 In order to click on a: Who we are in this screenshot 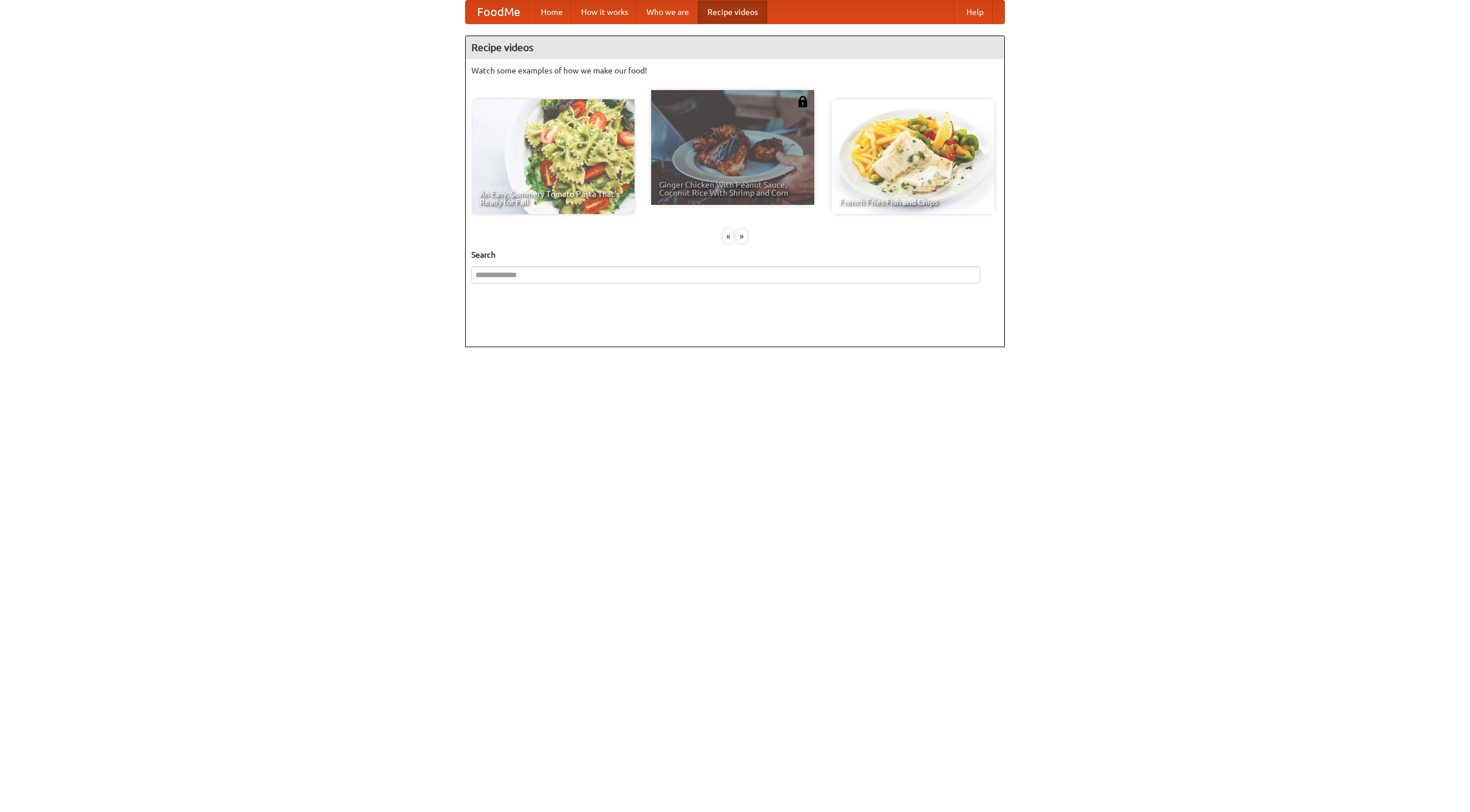, I will do `click(668, 12)`.